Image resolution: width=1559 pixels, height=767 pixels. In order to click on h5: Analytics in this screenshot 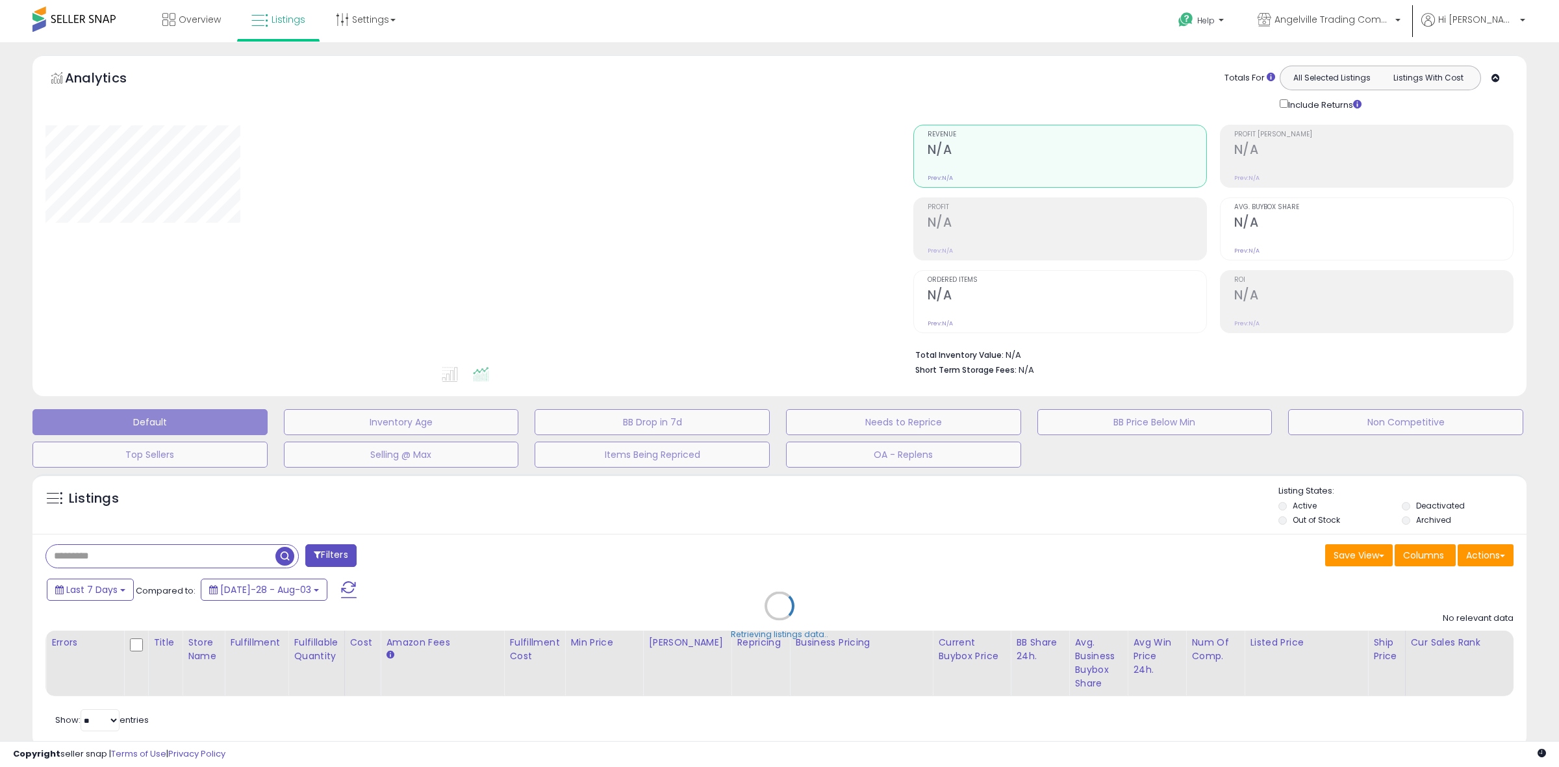, I will do `click(108, 79)`.